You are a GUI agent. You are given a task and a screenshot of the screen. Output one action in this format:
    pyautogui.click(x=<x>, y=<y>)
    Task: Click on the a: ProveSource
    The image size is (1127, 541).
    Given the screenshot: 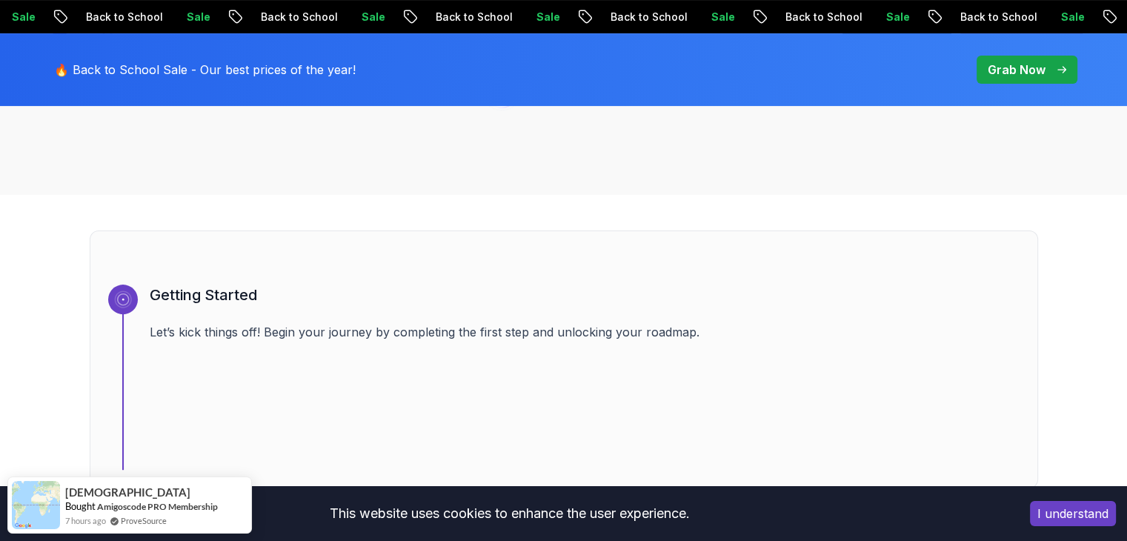 What is the action you would take?
    pyautogui.click(x=144, y=520)
    